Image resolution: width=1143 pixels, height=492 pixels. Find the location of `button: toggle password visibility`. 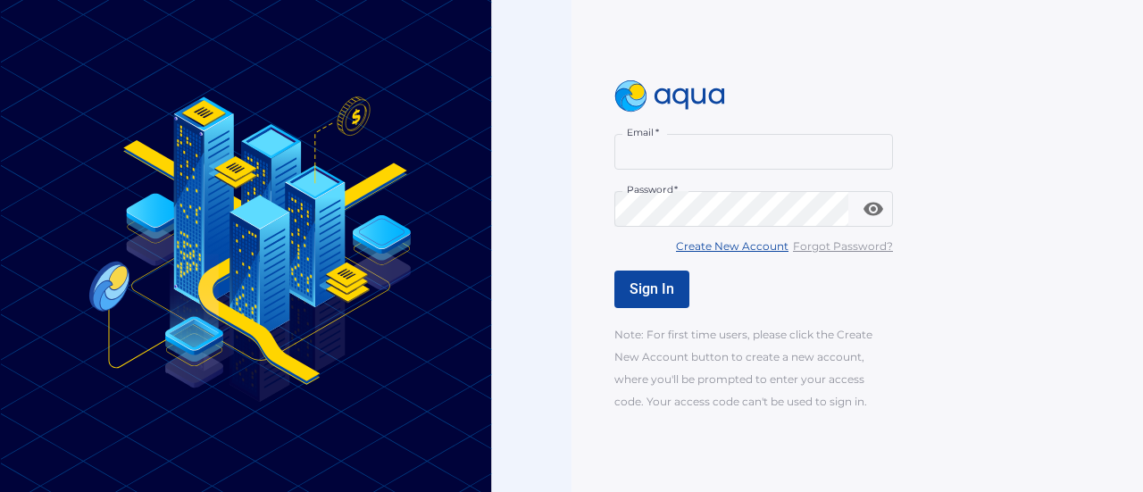

button: toggle password visibility is located at coordinates (874, 209).